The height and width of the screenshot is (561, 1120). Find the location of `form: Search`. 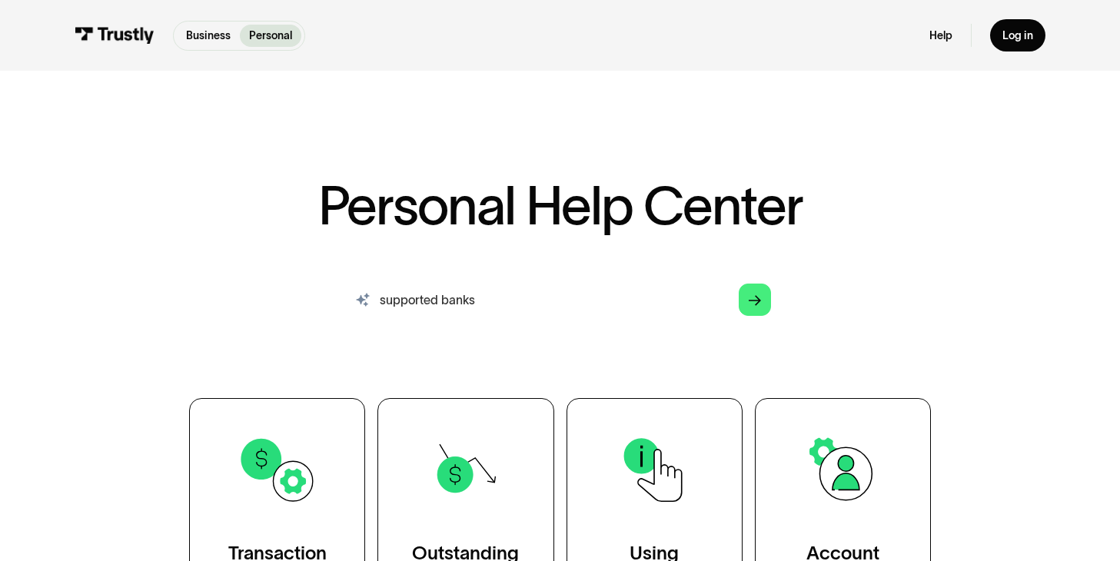

form: Search is located at coordinates (560, 300).